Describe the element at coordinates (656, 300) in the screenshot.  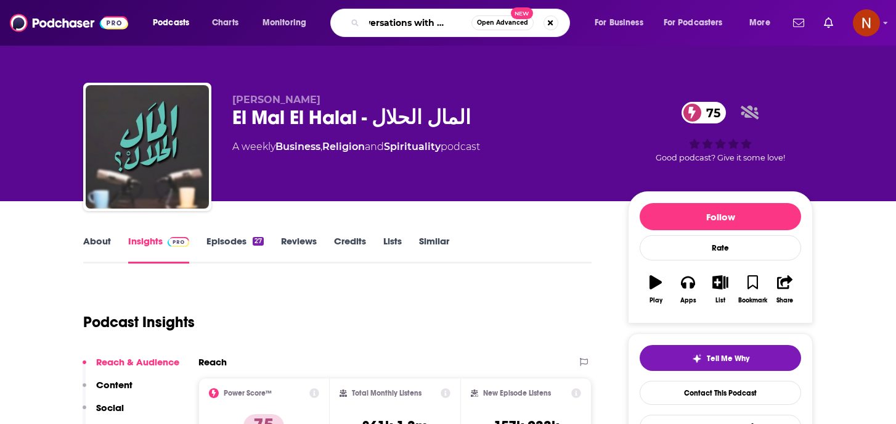
I see `div: Play` at that location.